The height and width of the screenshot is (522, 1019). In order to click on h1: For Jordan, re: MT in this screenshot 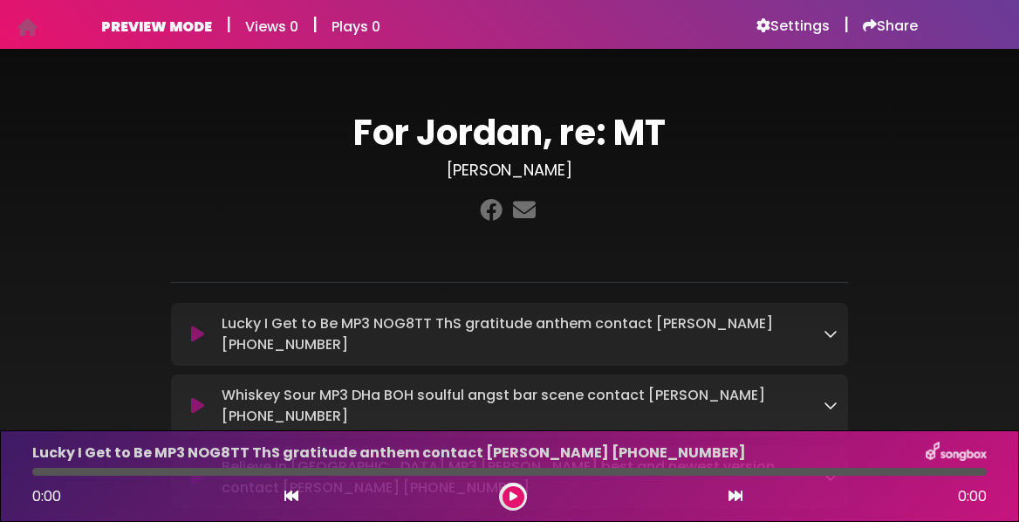, I will do `click(510, 133)`.